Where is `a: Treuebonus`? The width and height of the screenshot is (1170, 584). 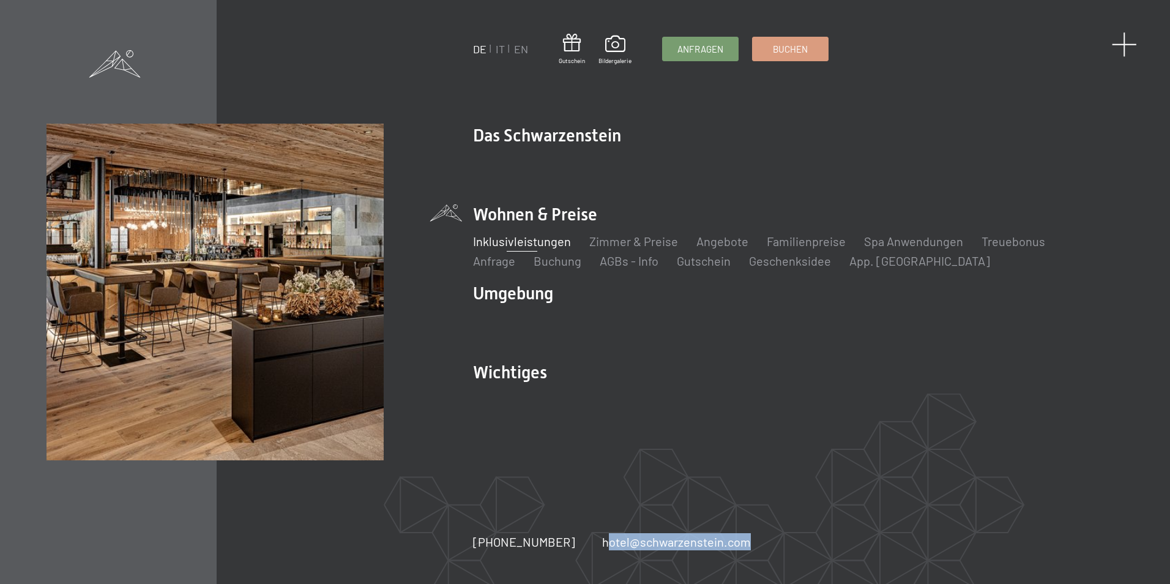
a: Treuebonus is located at coordinates (1014, 241).